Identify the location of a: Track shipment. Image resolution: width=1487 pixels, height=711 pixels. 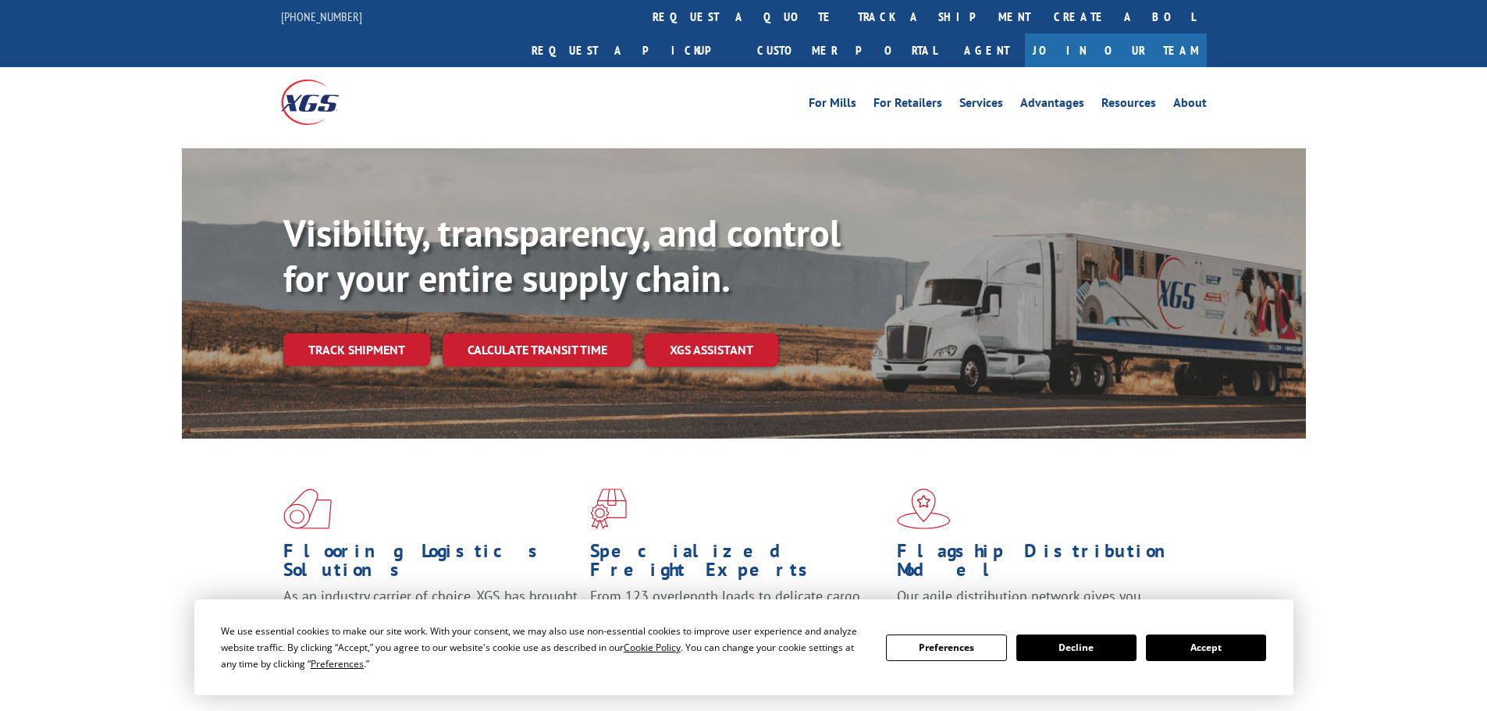
(357, 350).